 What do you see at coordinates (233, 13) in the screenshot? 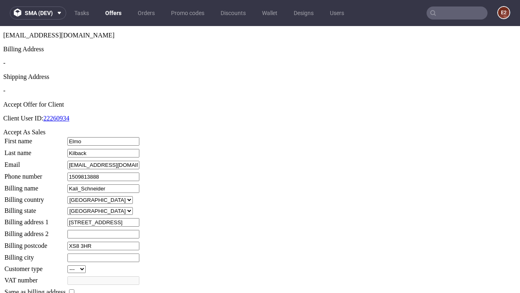
I see `a: Discounts` at bounding box center [233, 13].